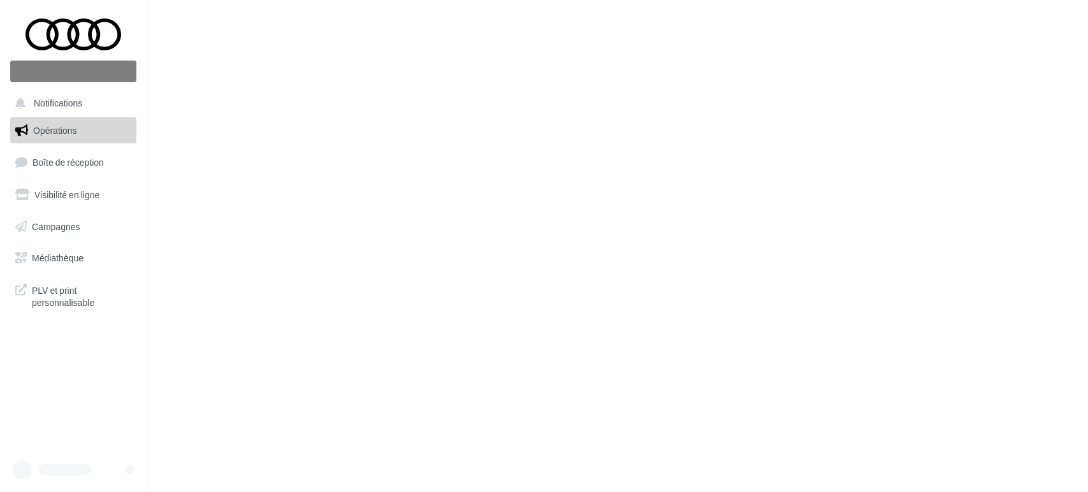 The image size is (1088, 492). Describe the element at coordinates (73, 131) in the screenshot. I see `a: Opérations` at that location.